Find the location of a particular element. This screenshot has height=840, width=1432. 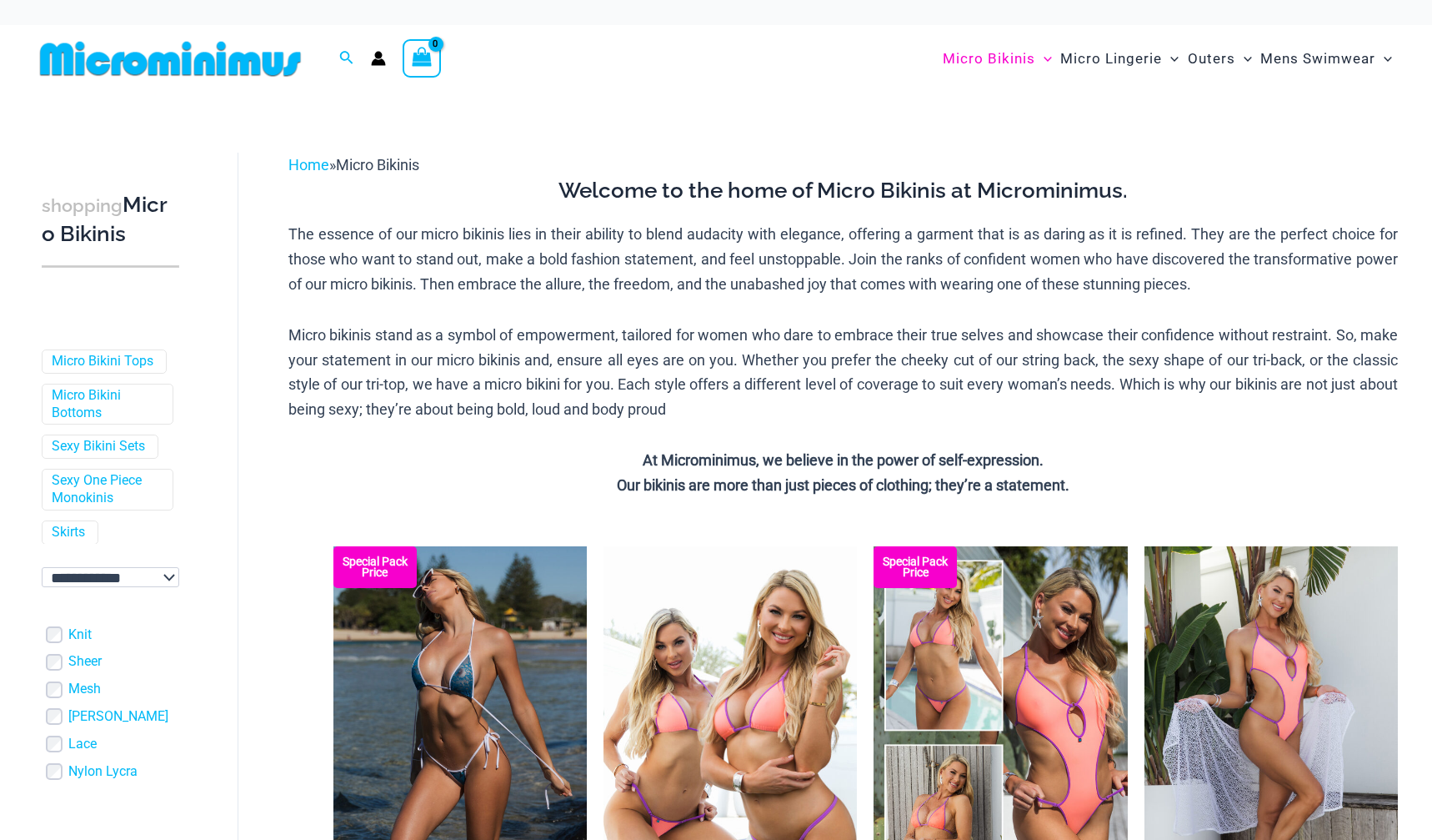

h3: Welcome to the home of Micro Bikinis at Microminimus. is located at coordinates (843, 191).